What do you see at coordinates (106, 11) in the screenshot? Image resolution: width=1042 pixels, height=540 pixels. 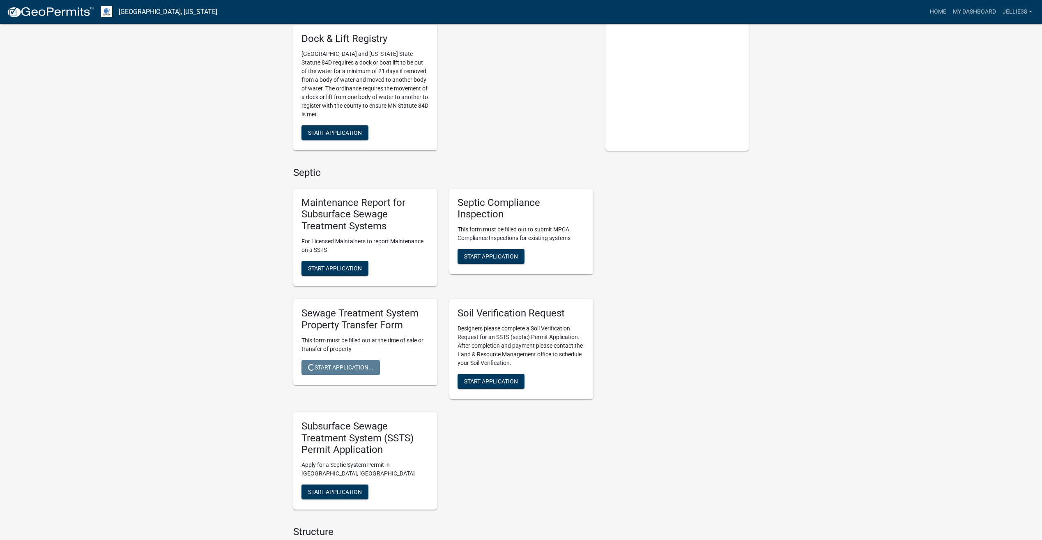 I see `img: Otter Tail County, Minnesota` at bounding box center [106, 11].